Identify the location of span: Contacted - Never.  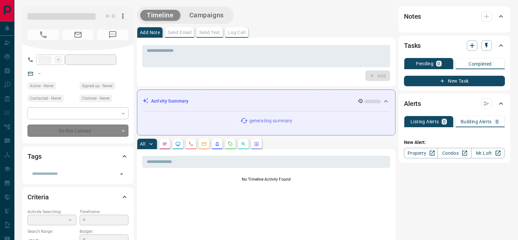
(46, 98).